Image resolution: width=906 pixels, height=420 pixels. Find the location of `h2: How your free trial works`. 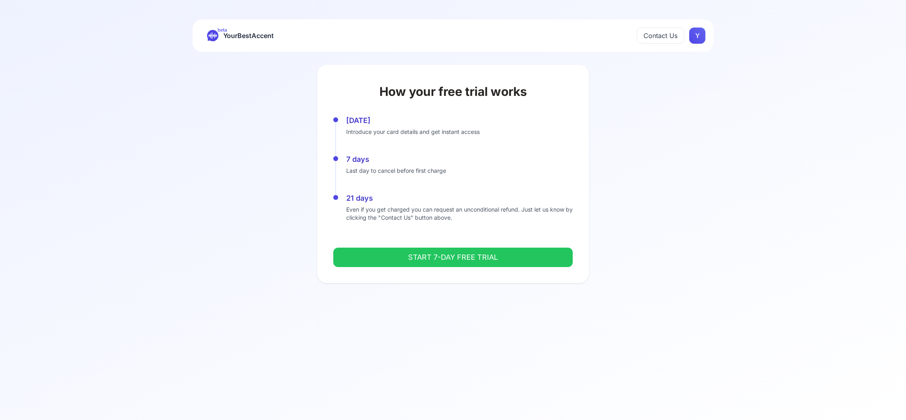

h2: How your free trial works is located at coordinates (453, 91).